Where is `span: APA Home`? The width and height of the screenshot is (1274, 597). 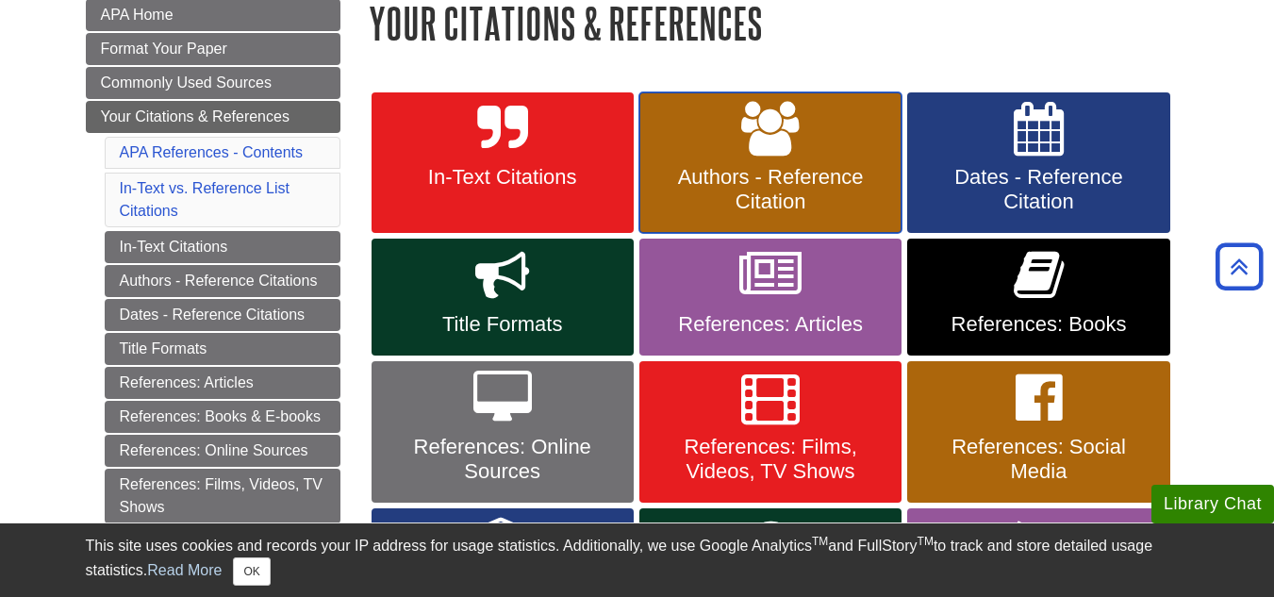 span: APA Home is located at coordinates (137, 14).